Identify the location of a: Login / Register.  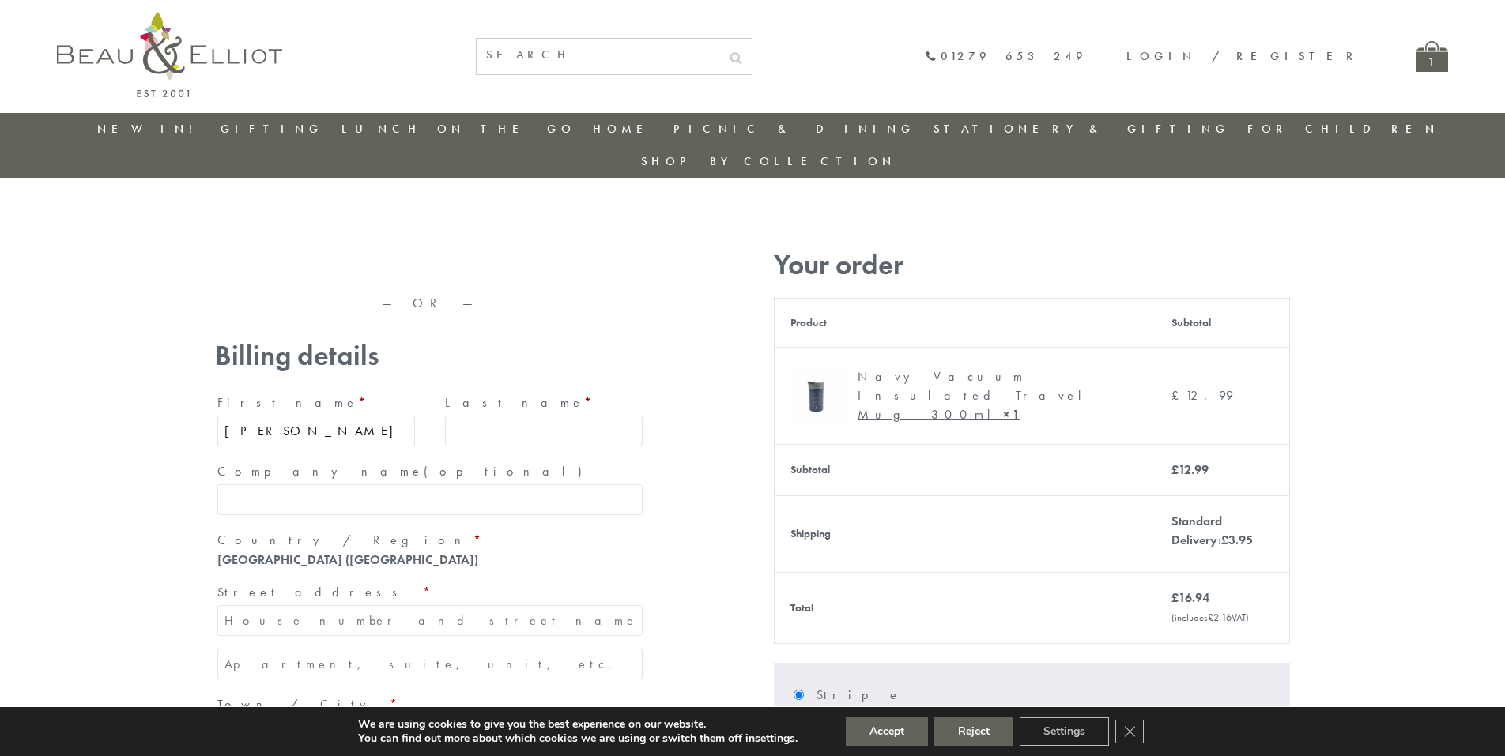
(1243, 56).